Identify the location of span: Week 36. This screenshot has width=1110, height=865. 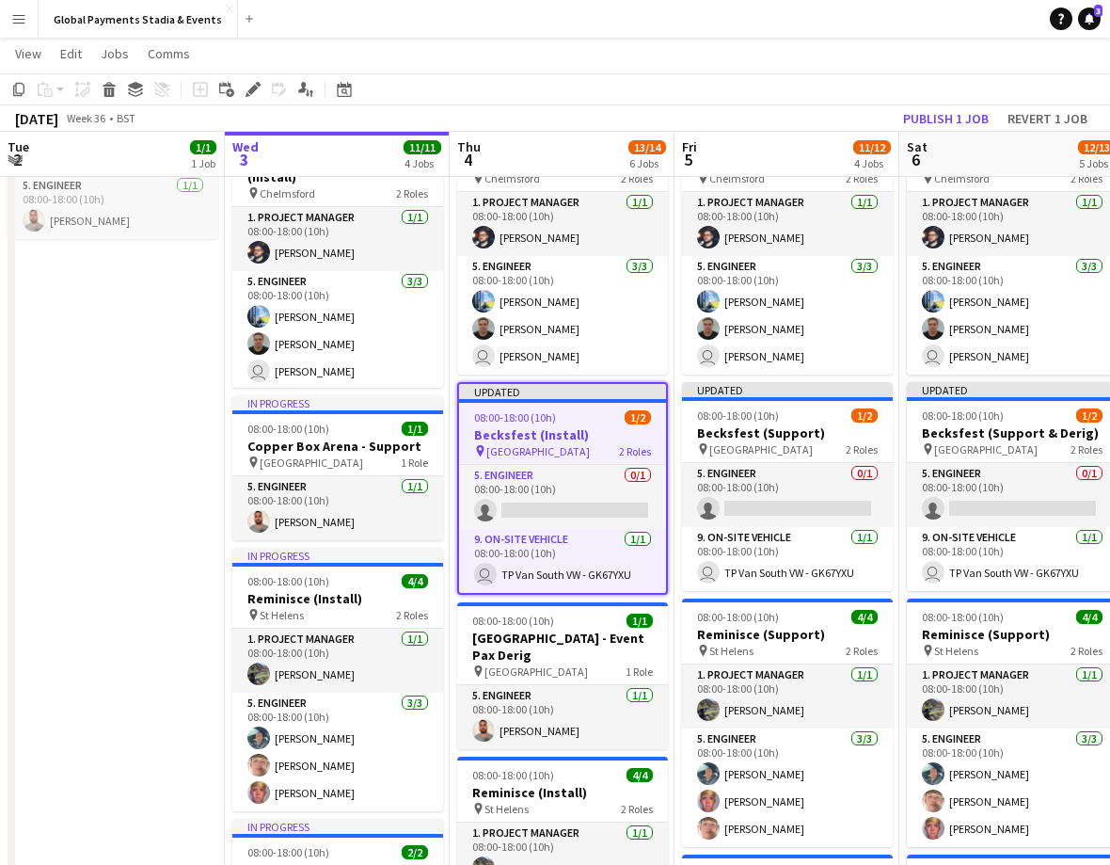
(86, 118).